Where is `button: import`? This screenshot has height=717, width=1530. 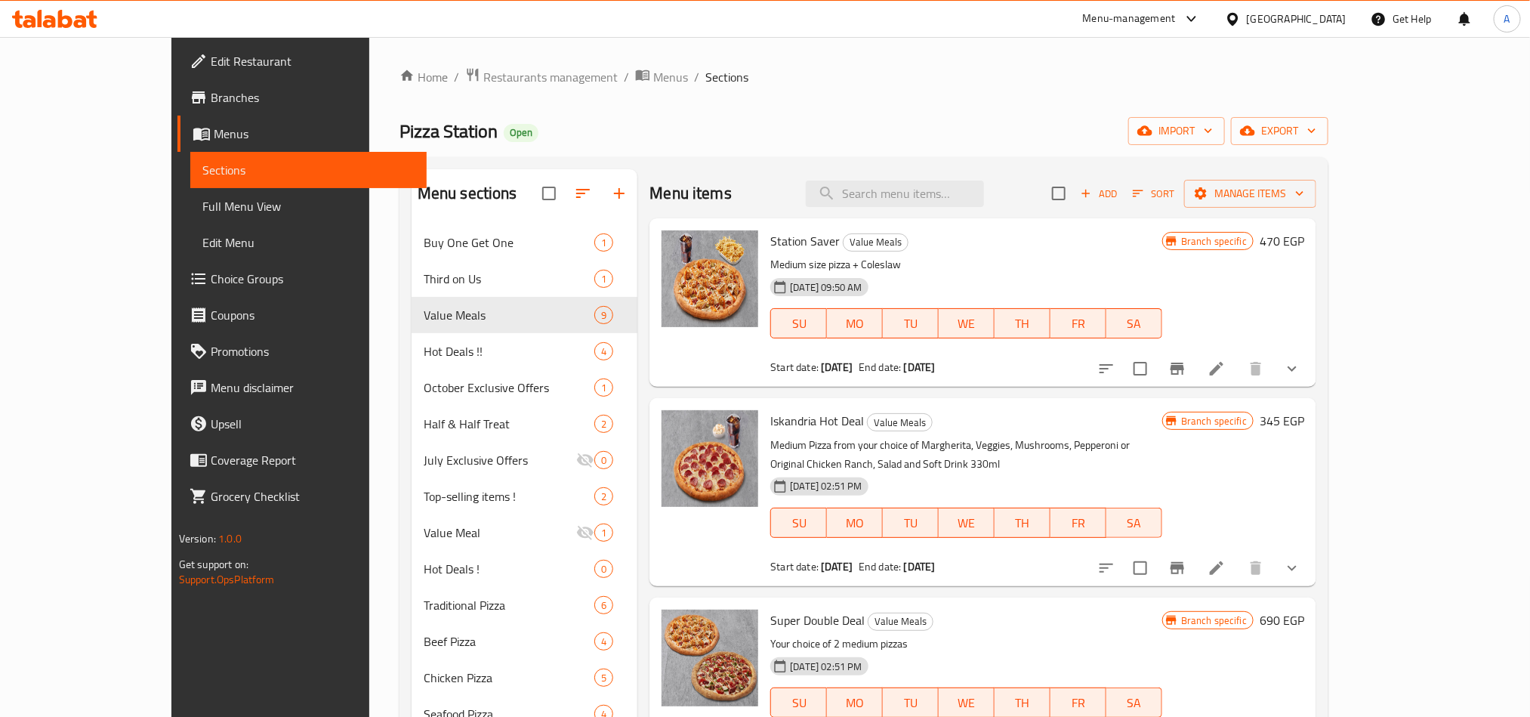 button: import is located at coordinates (1177, 131).